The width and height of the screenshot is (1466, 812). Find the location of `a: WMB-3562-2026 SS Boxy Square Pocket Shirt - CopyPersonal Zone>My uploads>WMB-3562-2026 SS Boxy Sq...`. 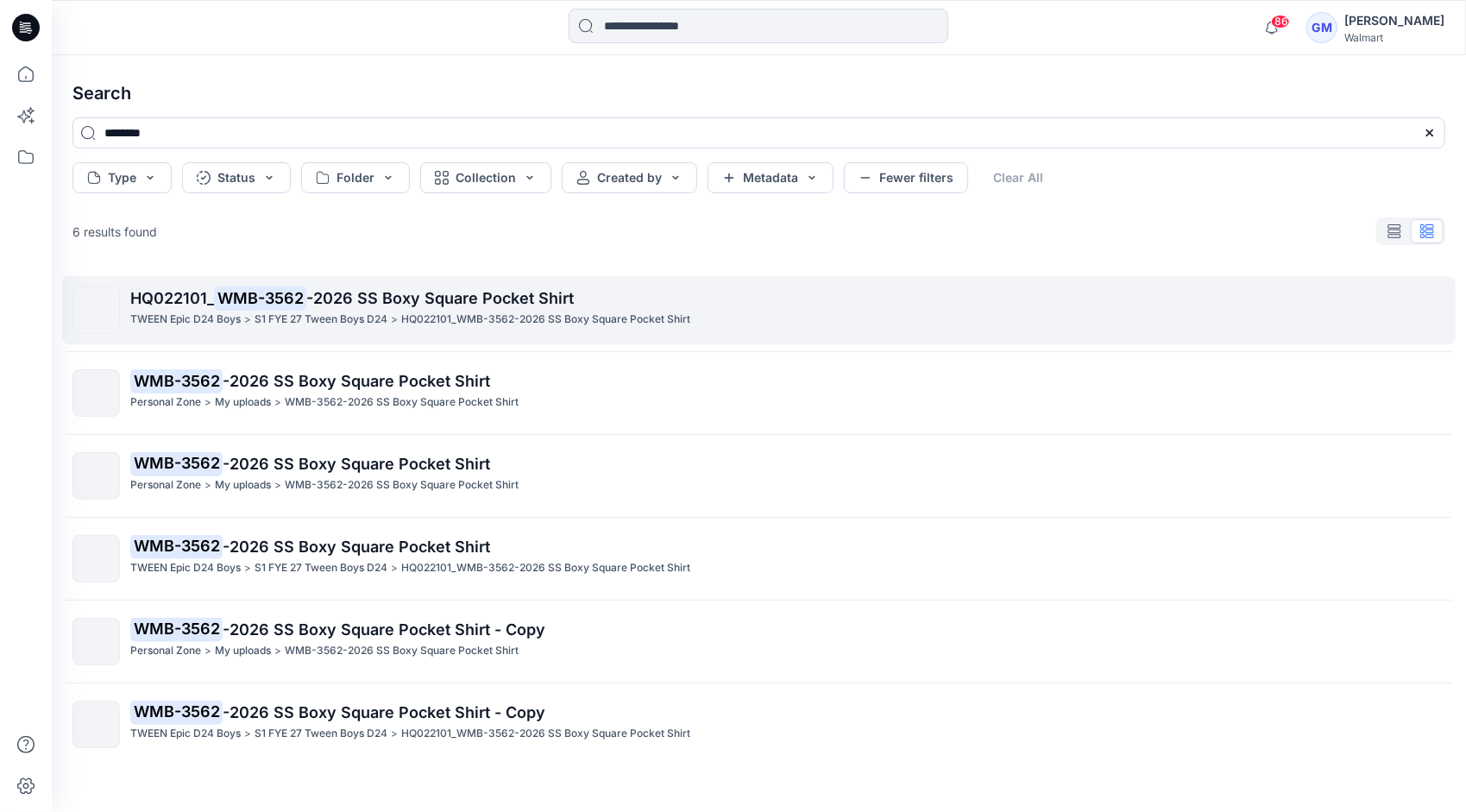

a: WMB-3562-2026 SS Boxy Square Pocket Shirt - CopyPersonal Zone>My uploads>WMB-3562-2026 SS Boxy Sq... is located at coordinates (759, 642).